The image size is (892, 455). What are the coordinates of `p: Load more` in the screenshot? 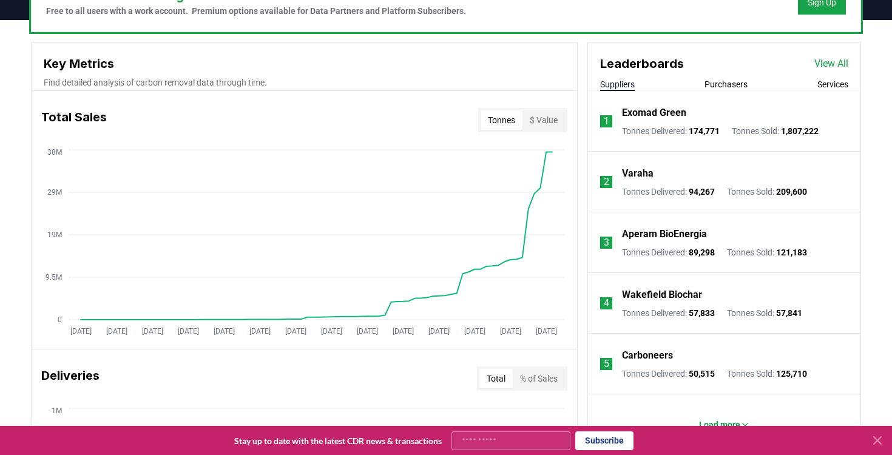 It's located at (720, 425).